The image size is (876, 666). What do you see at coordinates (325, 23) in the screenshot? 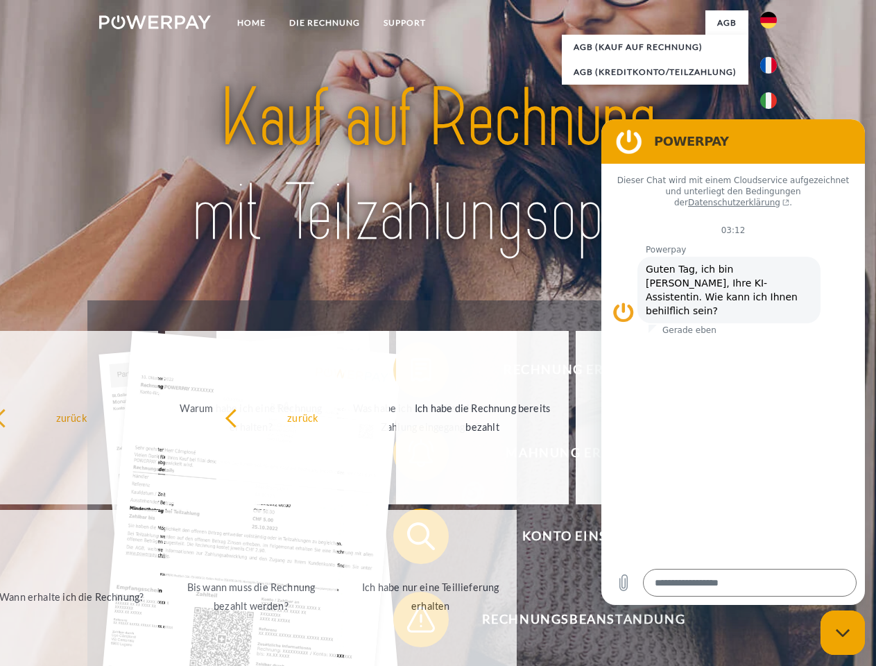
I see `a: DIE RECHNUNG` at bounding box center [325, 23].